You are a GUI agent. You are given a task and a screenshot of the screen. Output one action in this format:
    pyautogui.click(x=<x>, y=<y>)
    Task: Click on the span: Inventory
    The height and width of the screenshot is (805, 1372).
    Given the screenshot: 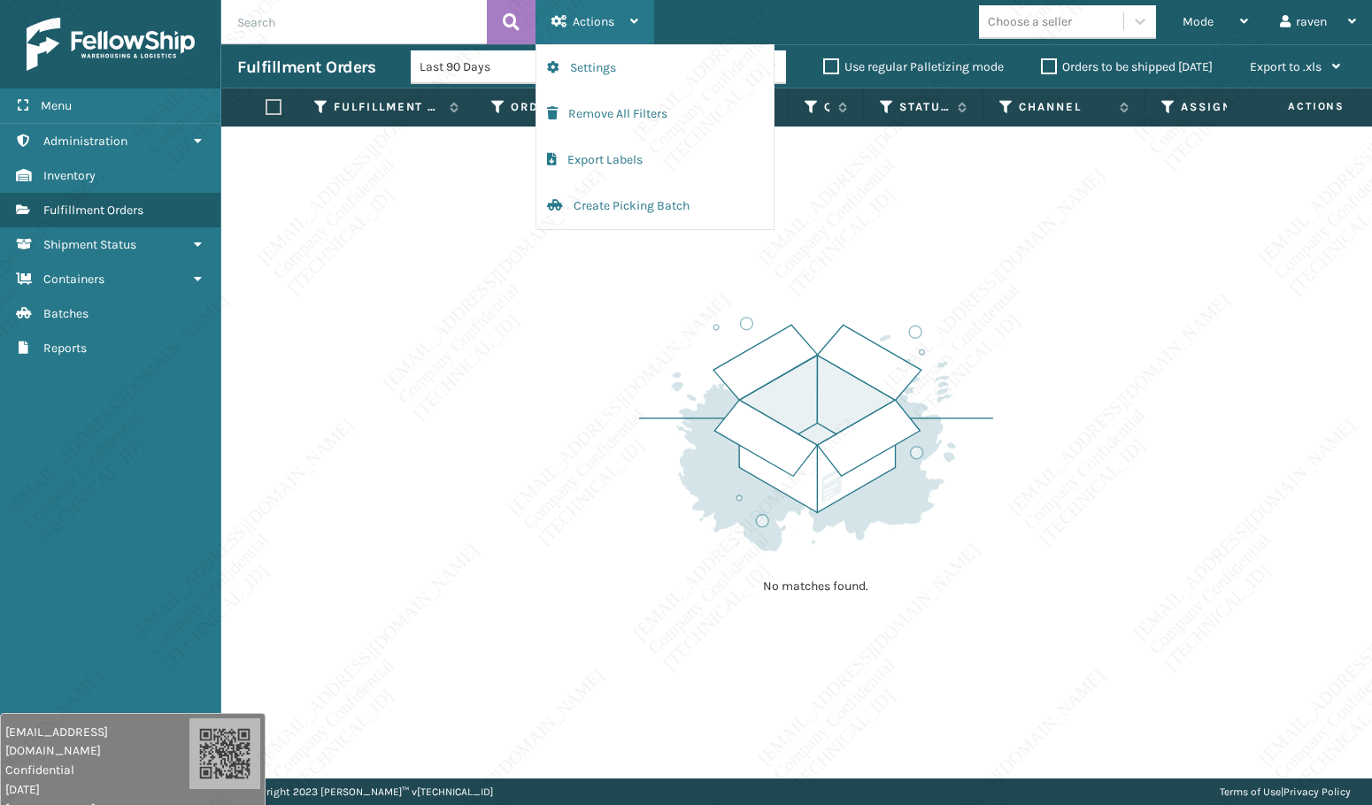 What is the action you would take?
    pyautogui.click(x=69, y=175)
    